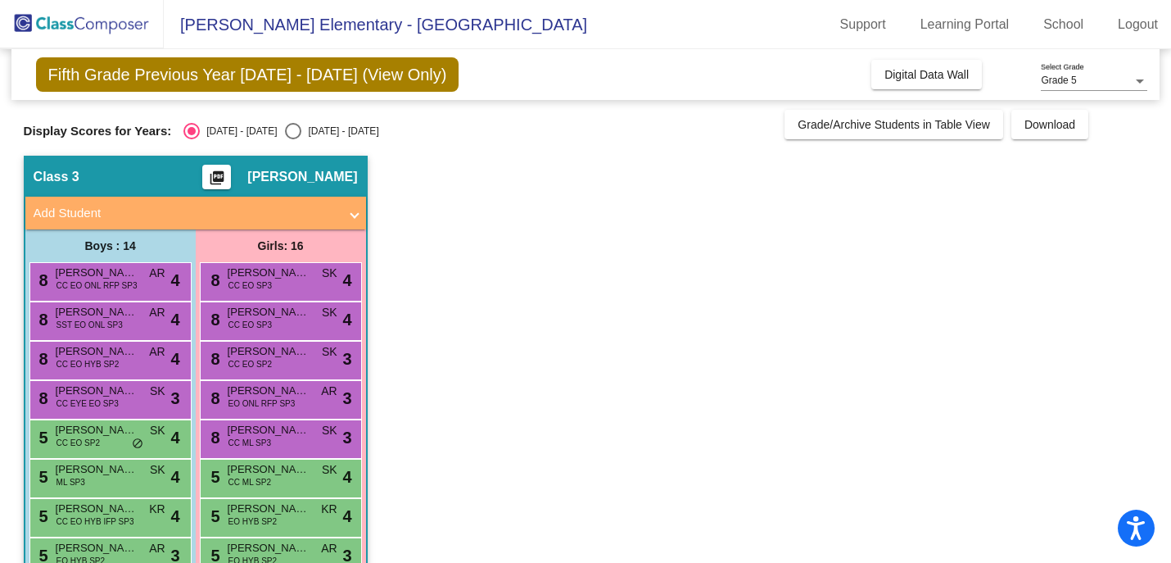 The height and width of the screenshot is (563, 1171). What do you see at coordinates (57, 177) in the screenshot?
I see `span: Class 3` at bounding box center [57, 177].